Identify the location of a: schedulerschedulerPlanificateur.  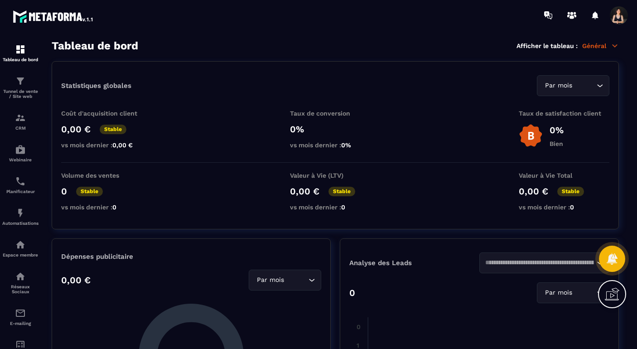
(20, 185).